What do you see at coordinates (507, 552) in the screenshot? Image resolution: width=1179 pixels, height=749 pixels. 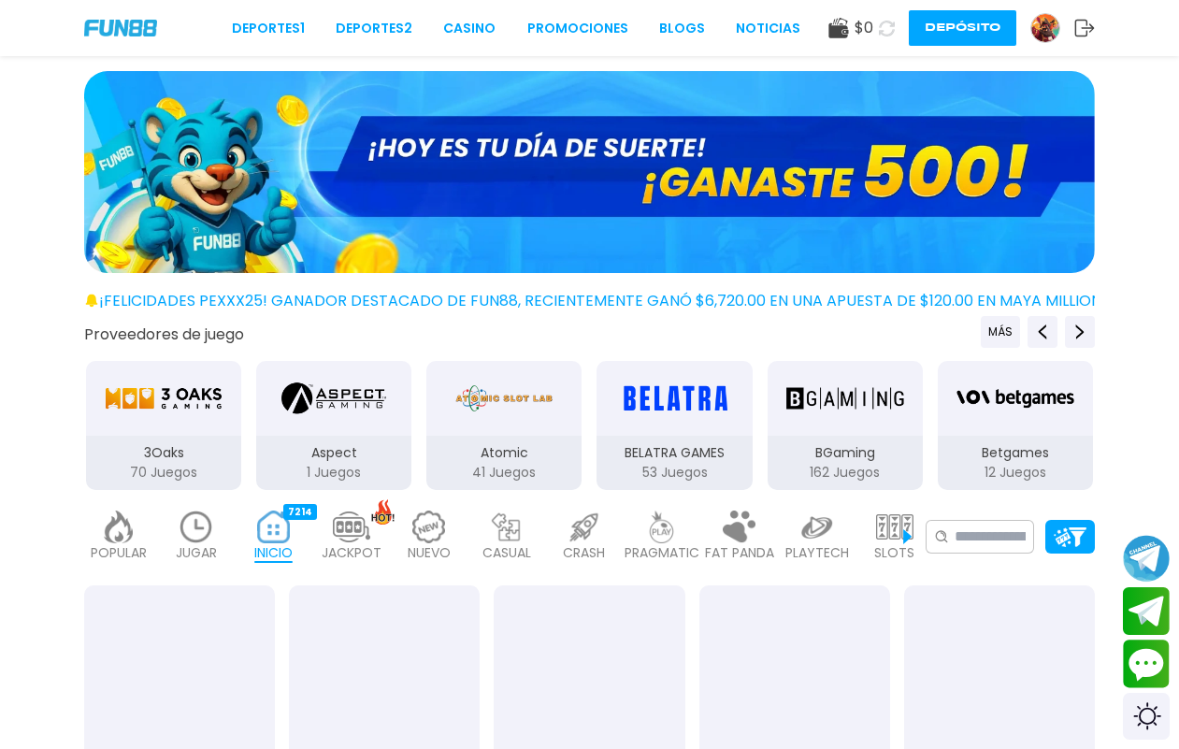 I see `p: CASUAL` at bounding box center [507, 552].